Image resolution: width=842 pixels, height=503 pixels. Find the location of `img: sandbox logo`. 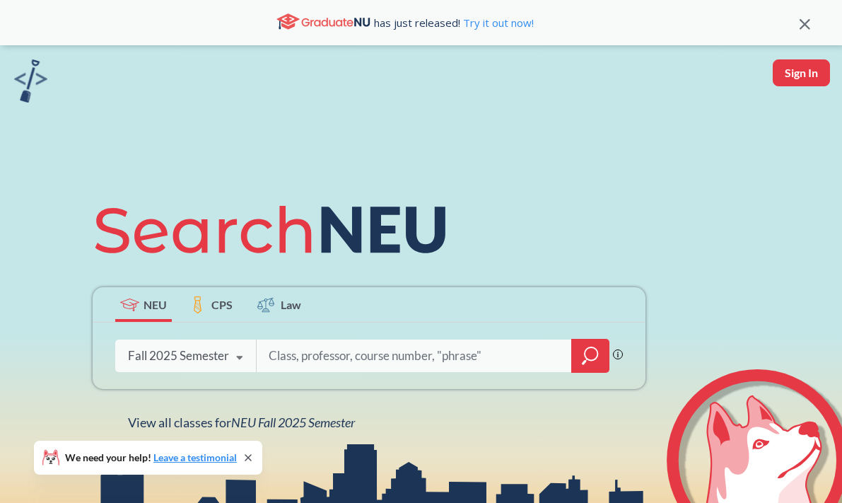

img: sandbox logo is located at coordinates (30, 81).